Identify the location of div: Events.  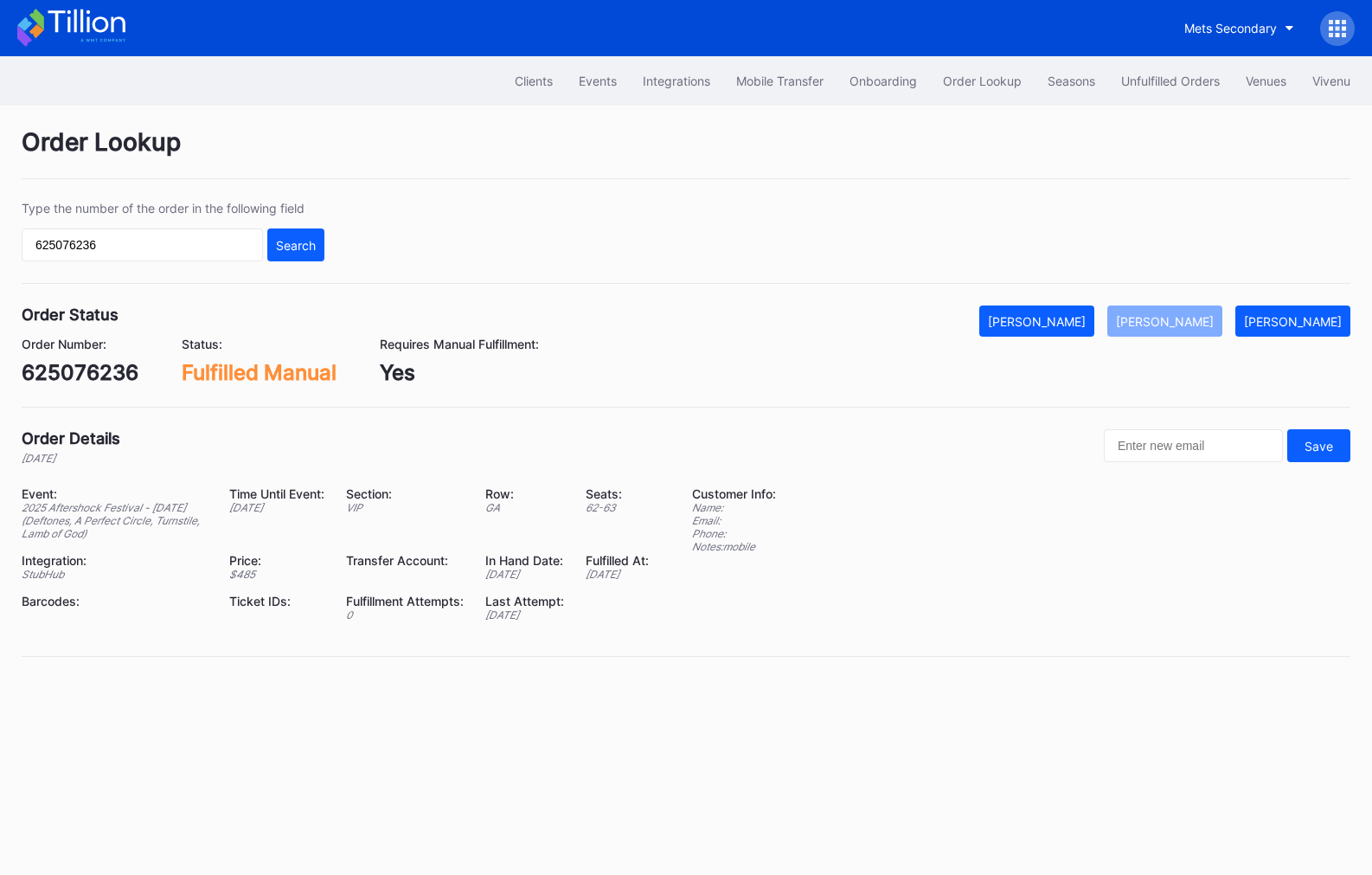
(597, 80).